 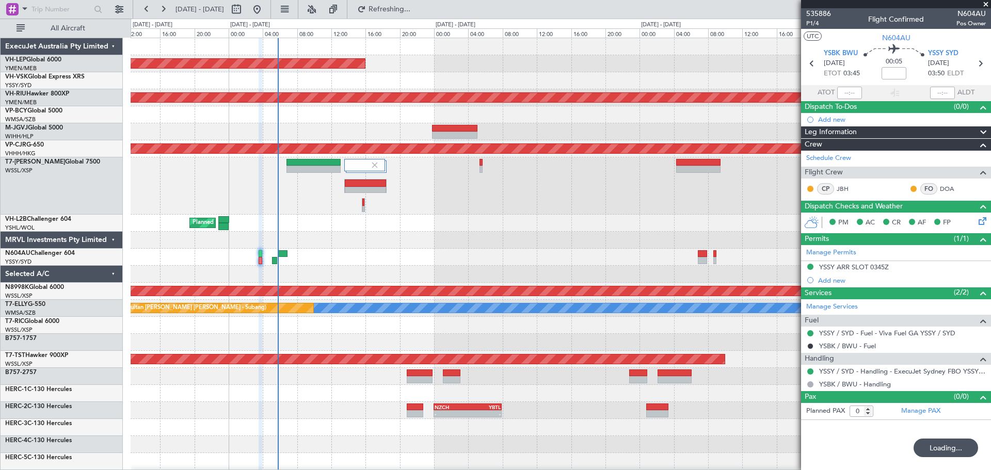 What do you see at coordinates (816, 239) in the screenshot?
I see `span: Permits` at bounding box center [816, 239].